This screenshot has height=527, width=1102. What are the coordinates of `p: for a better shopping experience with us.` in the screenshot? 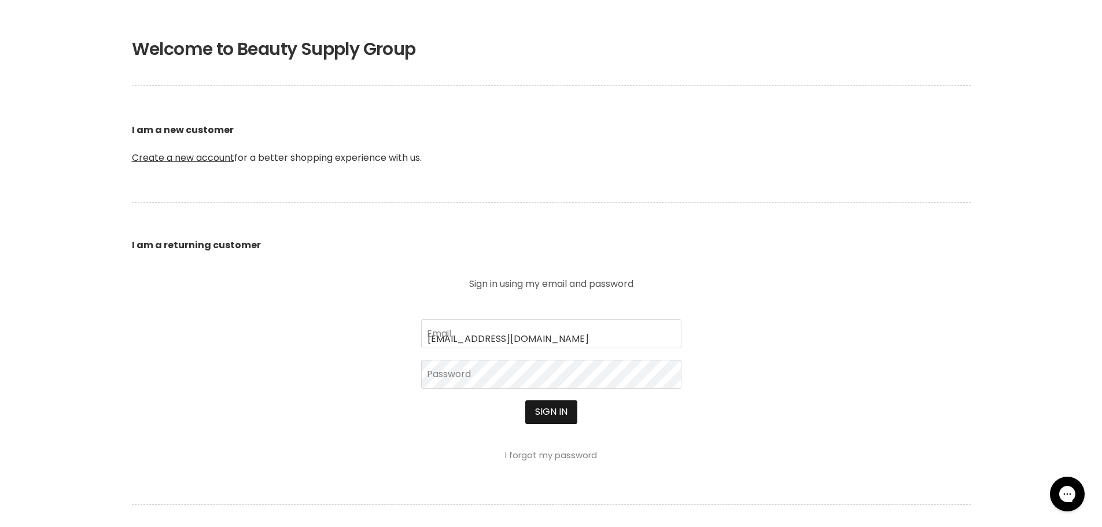 It's located at (551, 144).